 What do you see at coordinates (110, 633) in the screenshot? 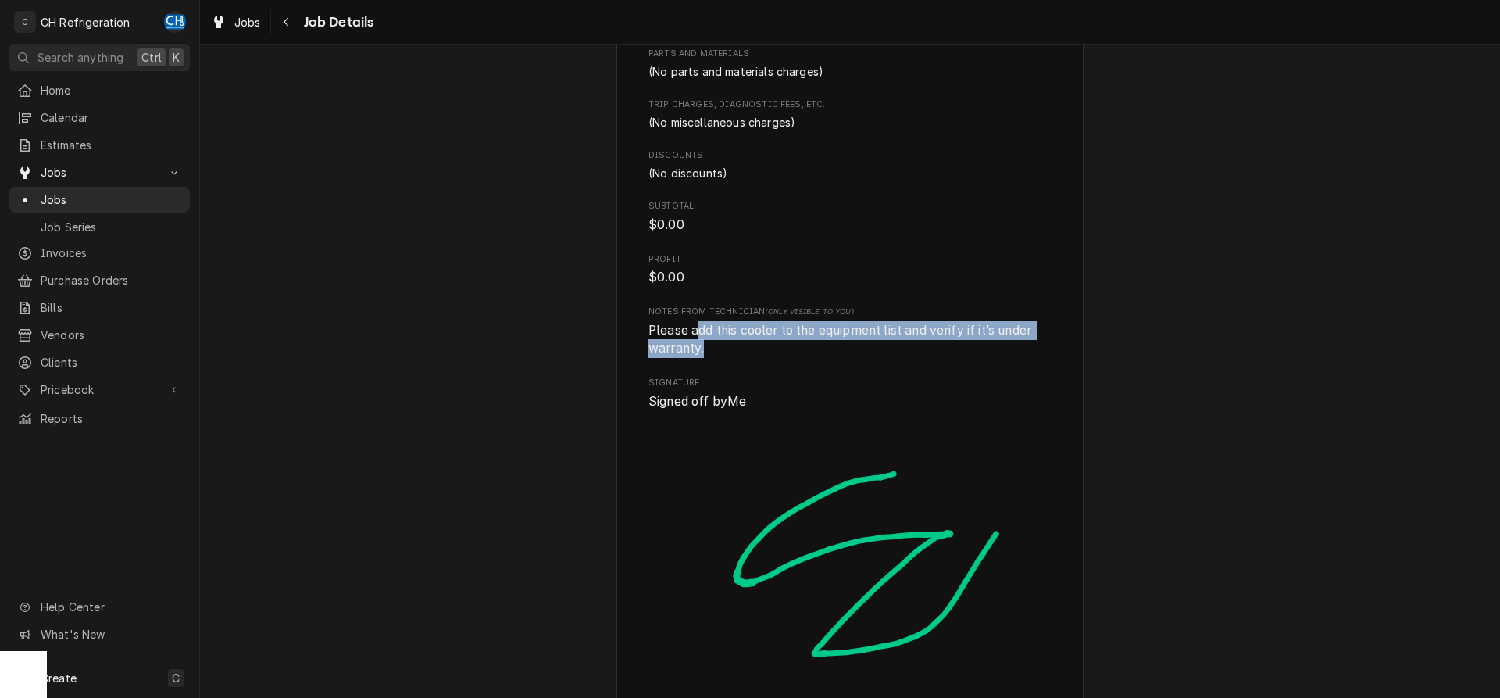
I see `span: What's New` at bounding box center [110, 633].